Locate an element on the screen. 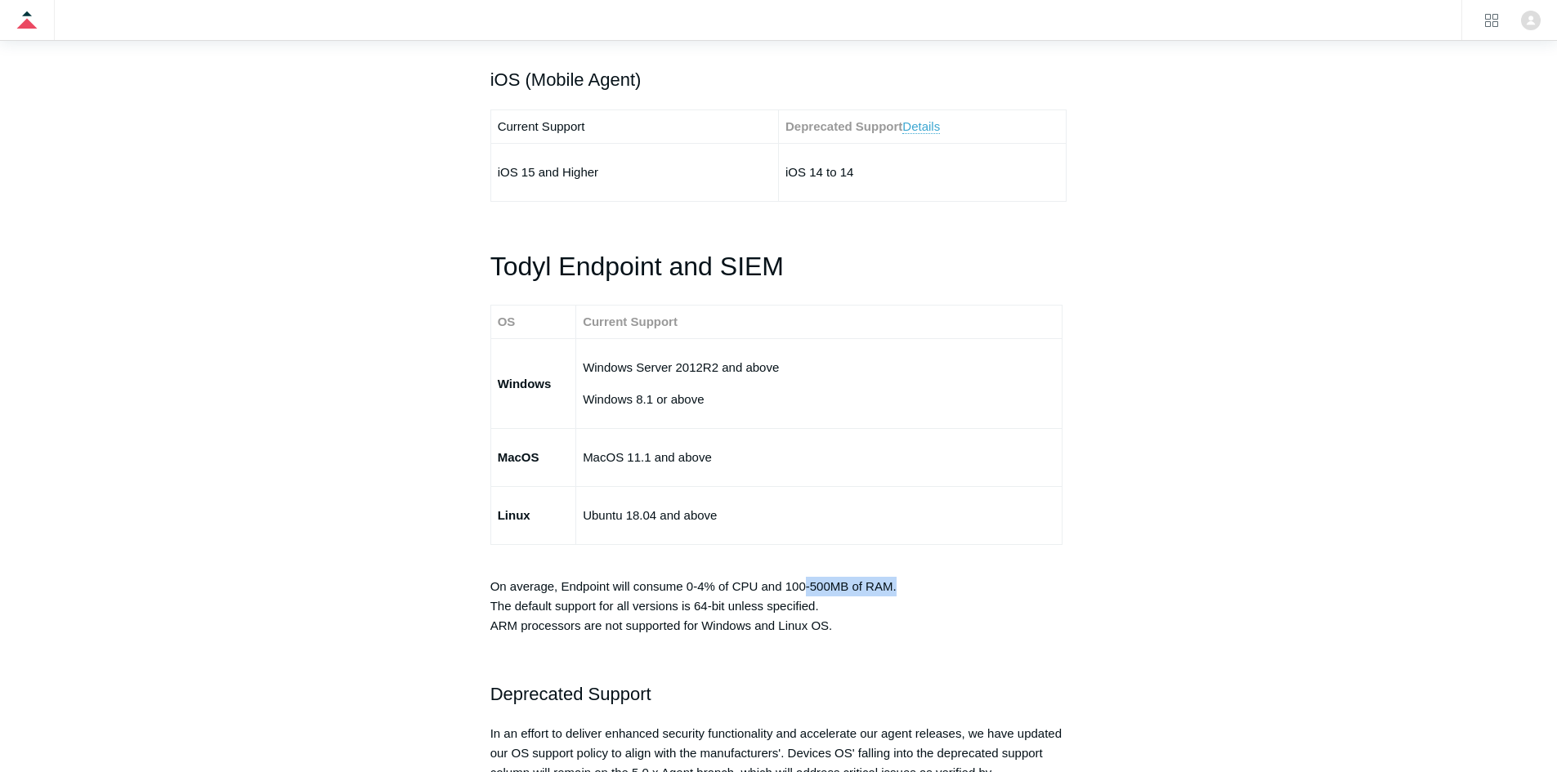 The height and width of the screenshot is (772, 1557). p: On average, Endpoint will consume 0-4% of CPU and 100-500MB of RAM. The default support for all v... is located at coordinates (779, 596).